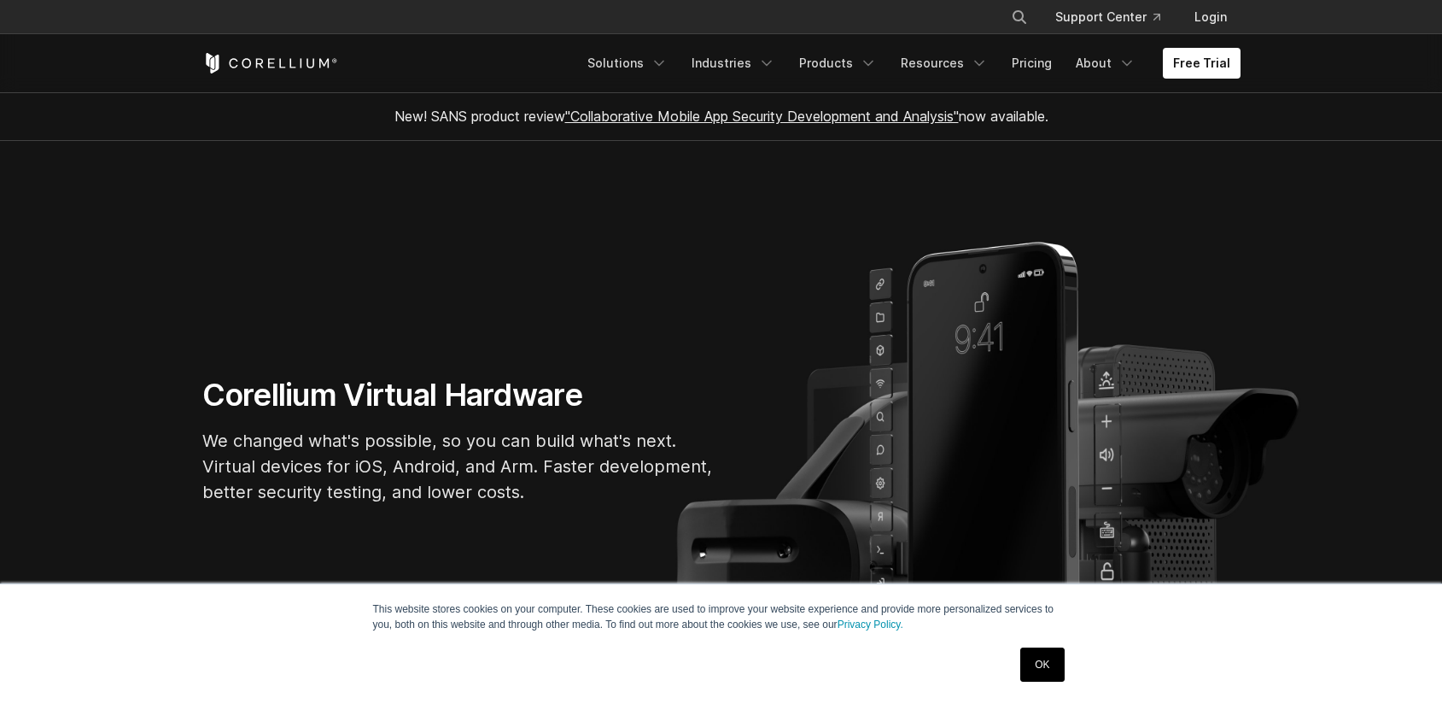  Describe the element at coordinates (1019, 17) in the screenshot. I see `button: Search` at that location.